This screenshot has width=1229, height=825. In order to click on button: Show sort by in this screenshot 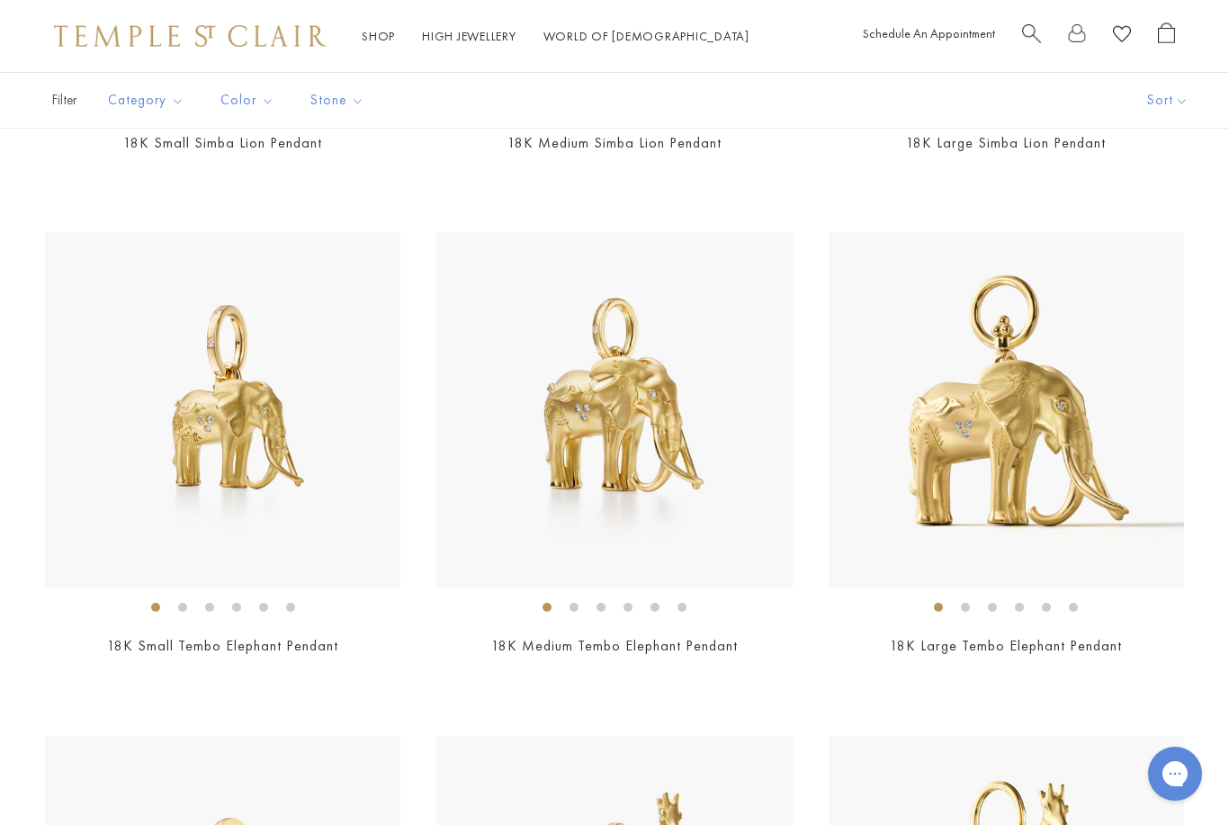, I will do `click(1168, 100)`.